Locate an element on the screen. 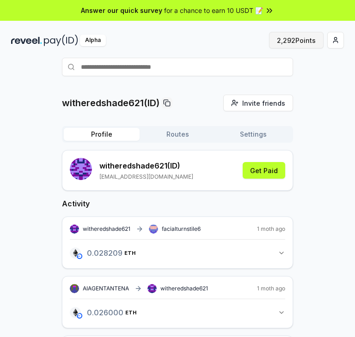 Image resolution: width=355 pixels, height=337 pixels. div: Alpha is located at coordinates (93, 40).